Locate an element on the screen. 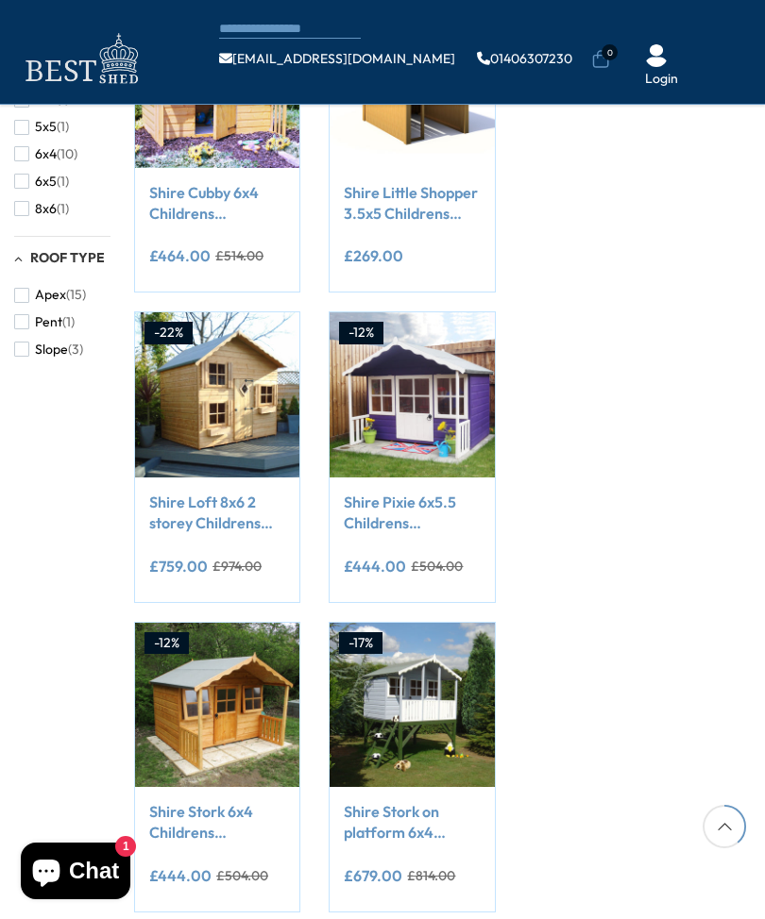  a: Shire Stork 6x4 Childrens Playhouse with 12mm Shiplap cladding is located at coordinates (217, 822).